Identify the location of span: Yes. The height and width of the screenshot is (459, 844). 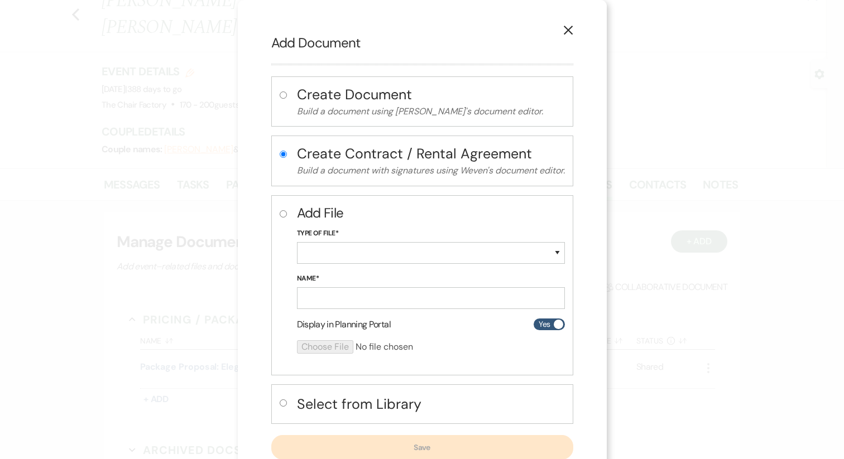
(544, 324).